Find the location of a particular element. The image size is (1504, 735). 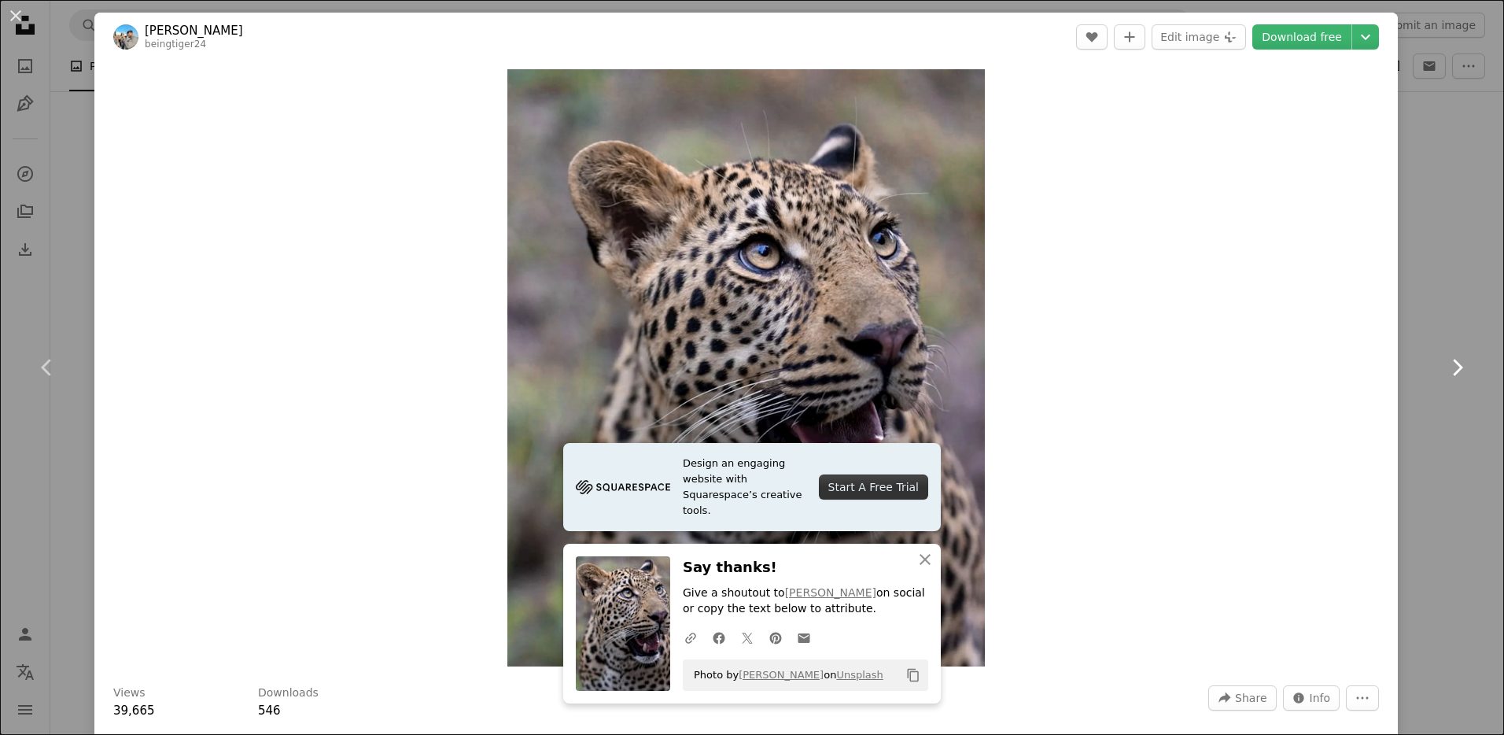

a: Share over email is located at coordinates (804, 637).